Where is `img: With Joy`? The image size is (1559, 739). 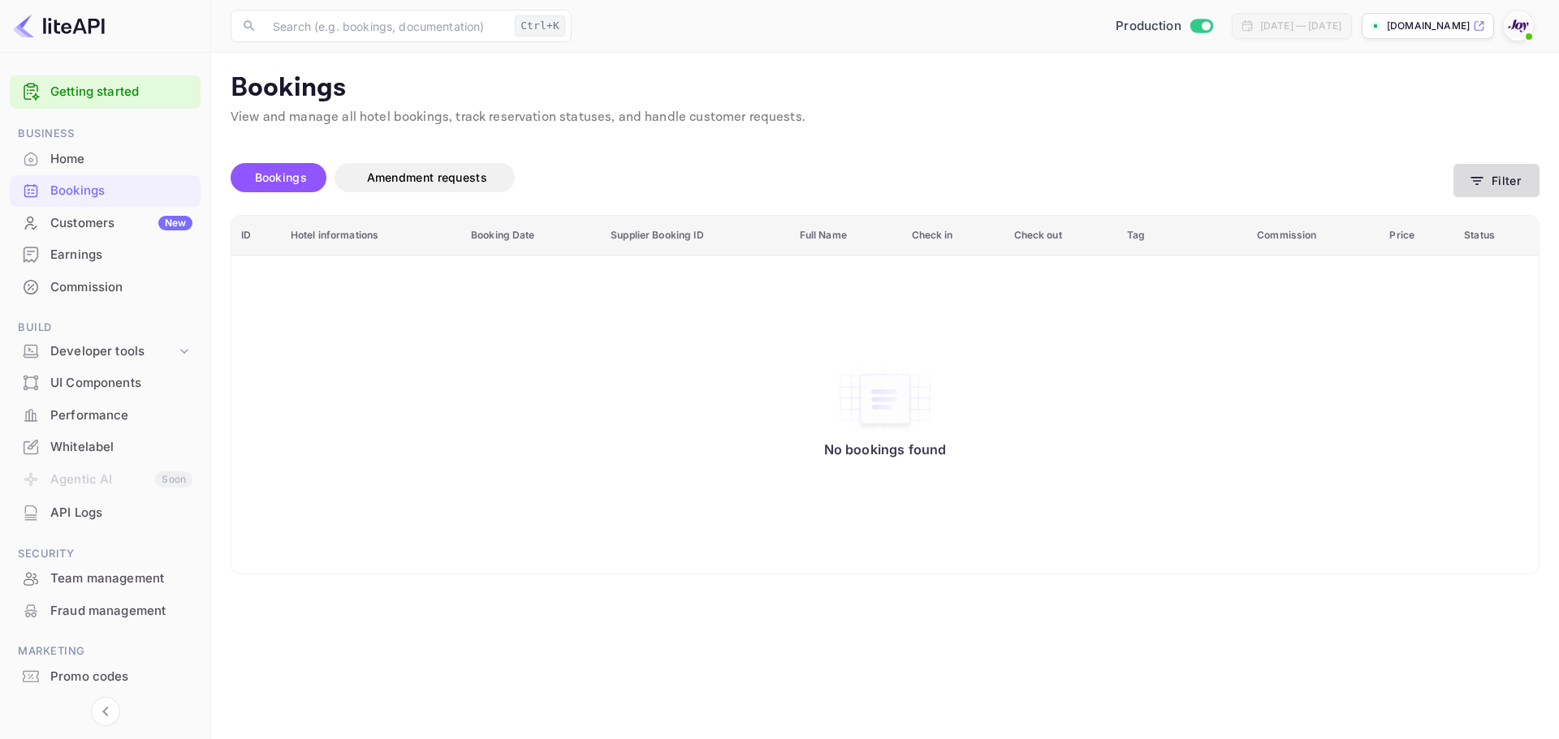
img: With Joy is located at coordinates (1518, 26).